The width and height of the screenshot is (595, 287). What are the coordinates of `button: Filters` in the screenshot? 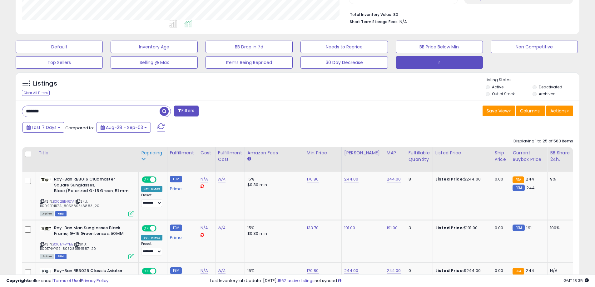 It's located at (186, 111).